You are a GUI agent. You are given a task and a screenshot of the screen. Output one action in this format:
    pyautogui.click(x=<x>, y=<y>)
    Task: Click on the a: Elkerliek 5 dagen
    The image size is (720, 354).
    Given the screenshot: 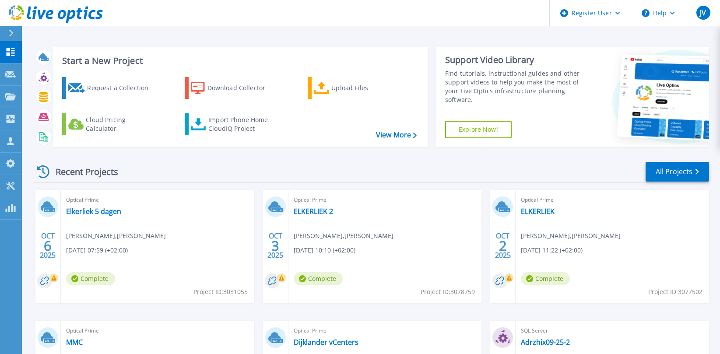 What is the action you would take?
    pyautogui.click(x=94, y=212)
    